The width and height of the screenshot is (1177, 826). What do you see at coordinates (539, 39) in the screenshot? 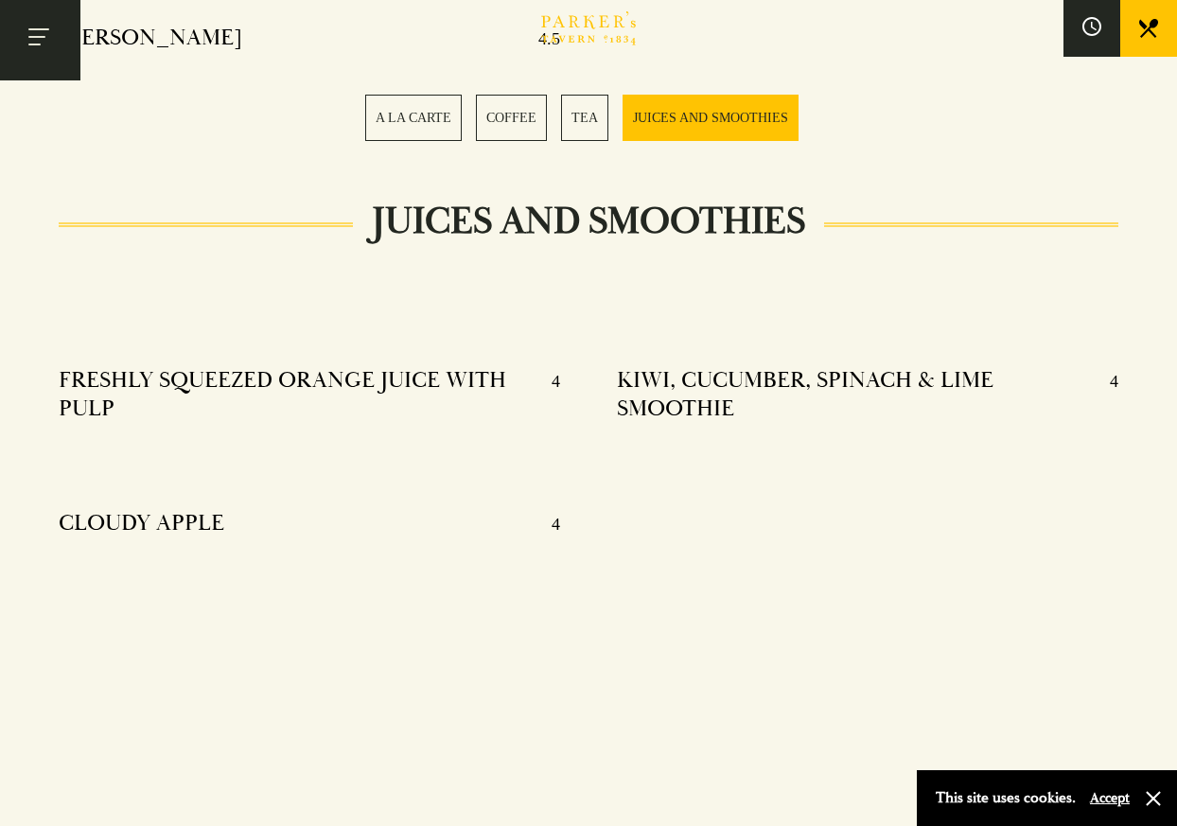
I see `p: 4.5` at bounding box center [539, 39].